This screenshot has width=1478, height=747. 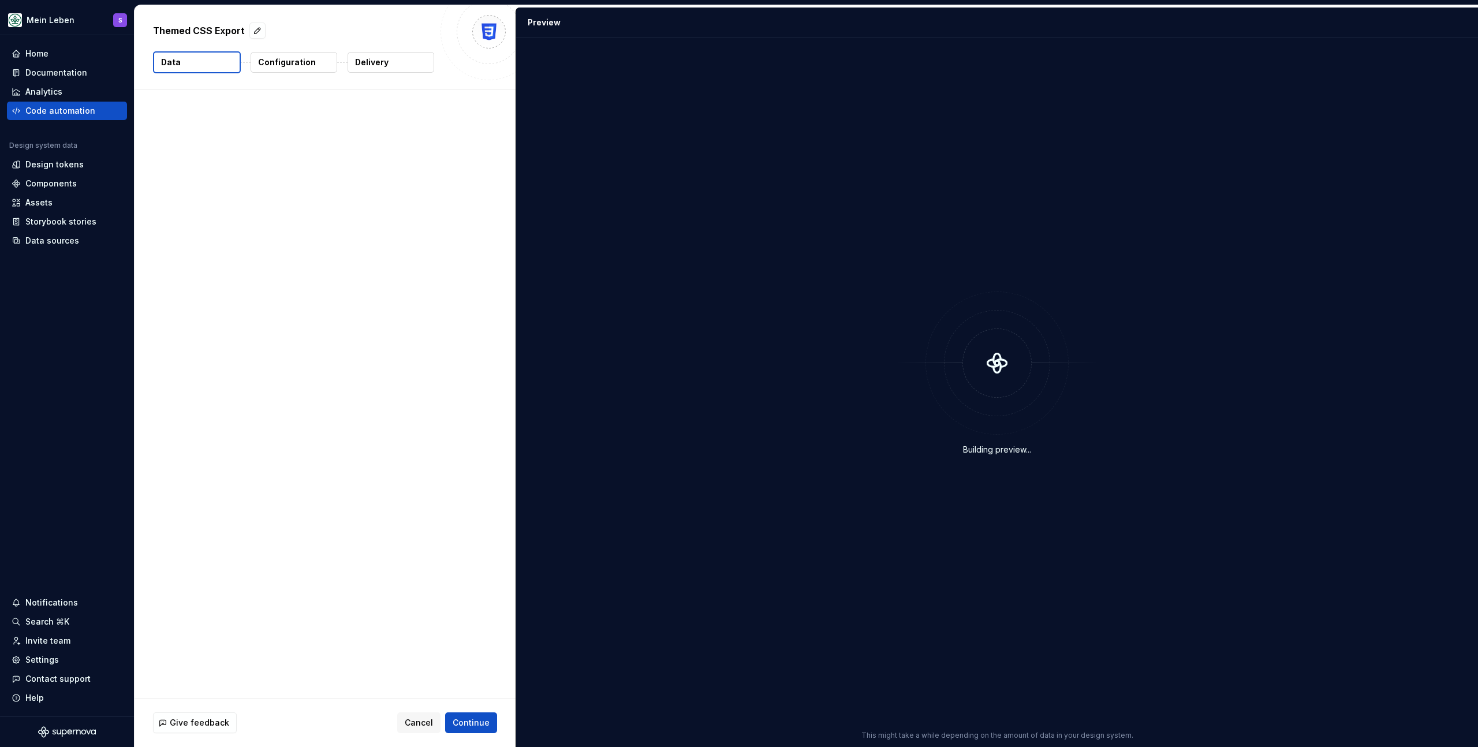 What do you see at coordinates (51, 184) in the screenshot?
I see `div: Components` at bounding box center [51, 184].